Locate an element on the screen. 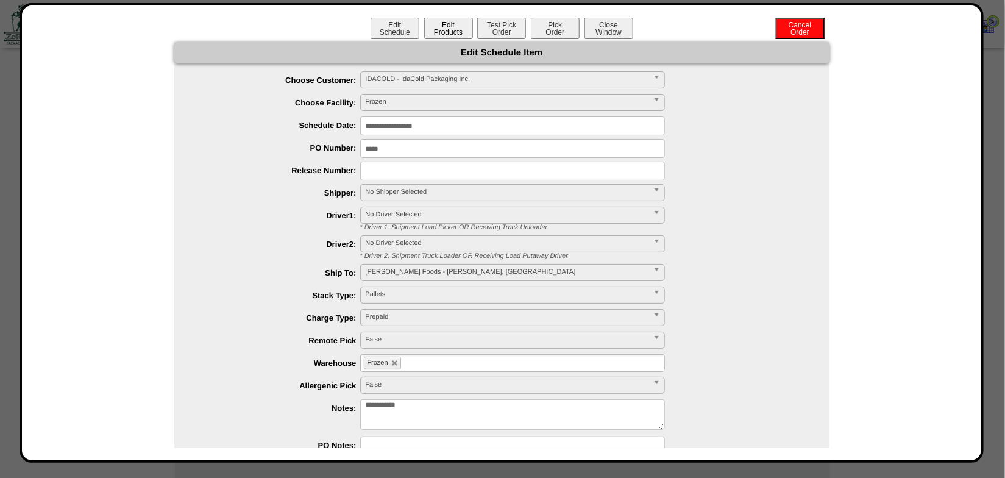 Image resolution: width=1005 pixels, height=478 pixels. label: PO Notes: is located at coordinates (279, 445).